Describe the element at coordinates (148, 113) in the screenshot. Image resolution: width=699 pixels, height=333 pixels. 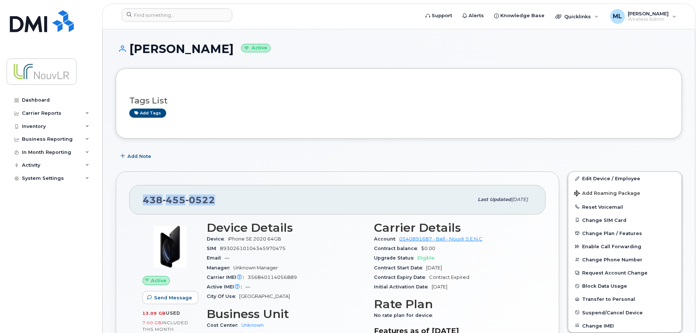
I see `a: Add tags` at that location.